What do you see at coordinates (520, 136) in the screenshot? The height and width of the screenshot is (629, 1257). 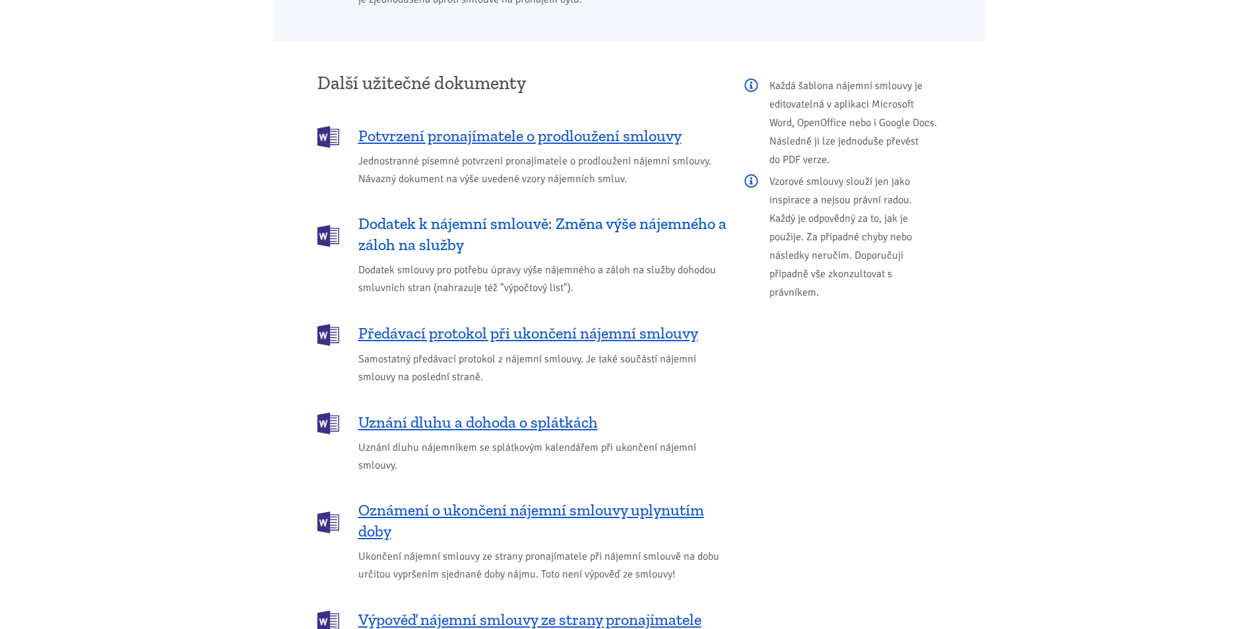 I see `span: Potvrzení pronajímatele o prodloužení smlouvy` at bounding box center [520, 136].